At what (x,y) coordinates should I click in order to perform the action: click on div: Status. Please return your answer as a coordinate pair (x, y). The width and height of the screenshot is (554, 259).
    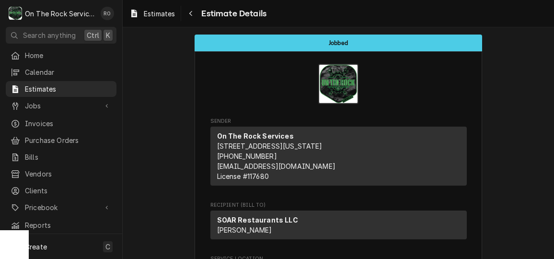
    Looking at the image, I should click on (338, 43).